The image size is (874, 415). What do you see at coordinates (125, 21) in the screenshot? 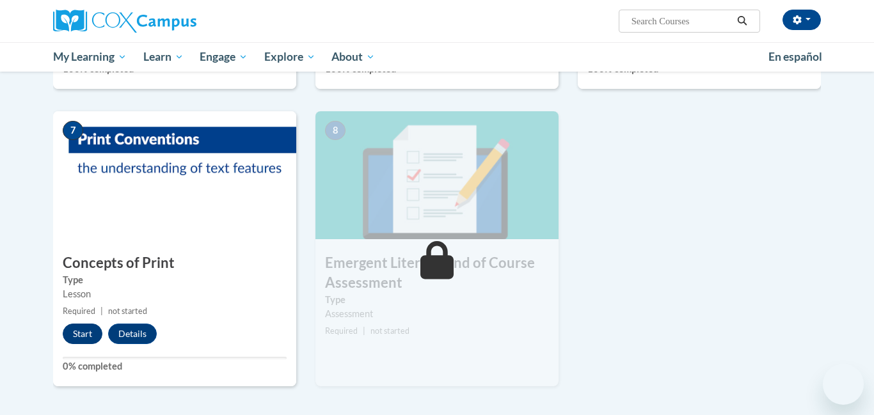
I see `img: Cox Campus` at bounding box center [125, 21].